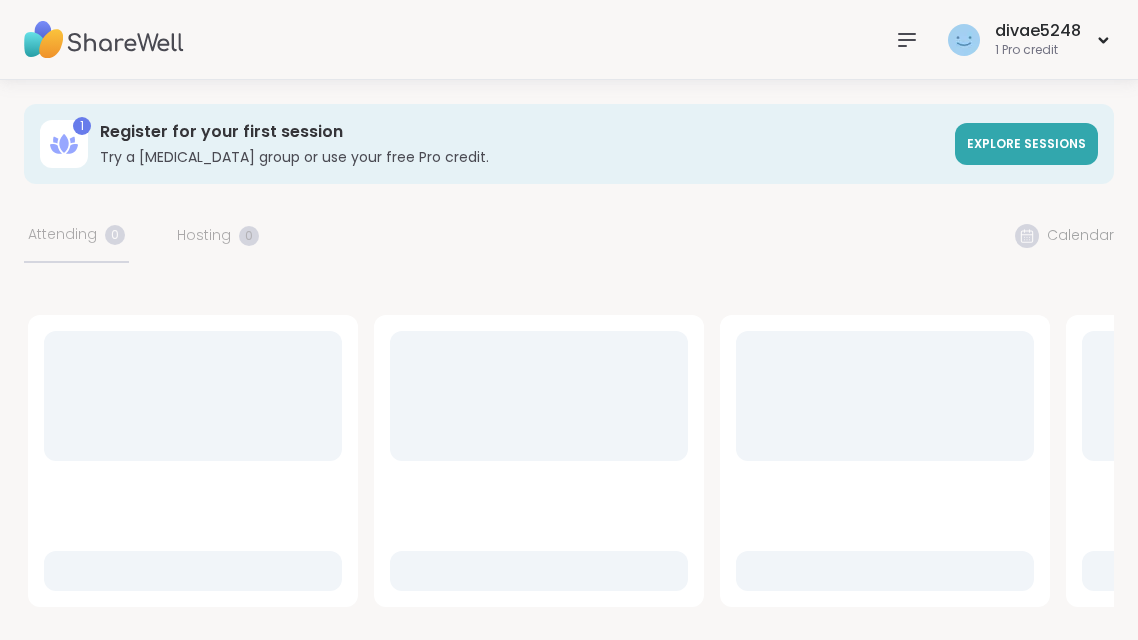  Describe the element at coordinates (1038, 50) in the screenshot. I see `div: 1 Pro credit` at that location.